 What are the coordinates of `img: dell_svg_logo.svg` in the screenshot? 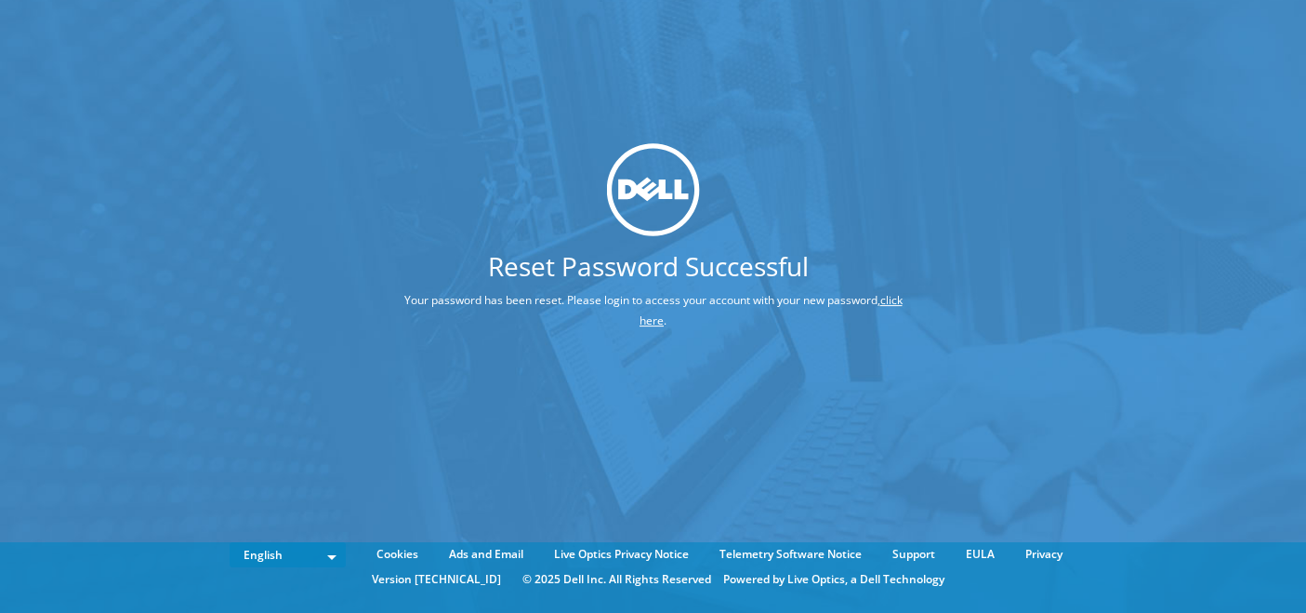 It's located at (654, 190).